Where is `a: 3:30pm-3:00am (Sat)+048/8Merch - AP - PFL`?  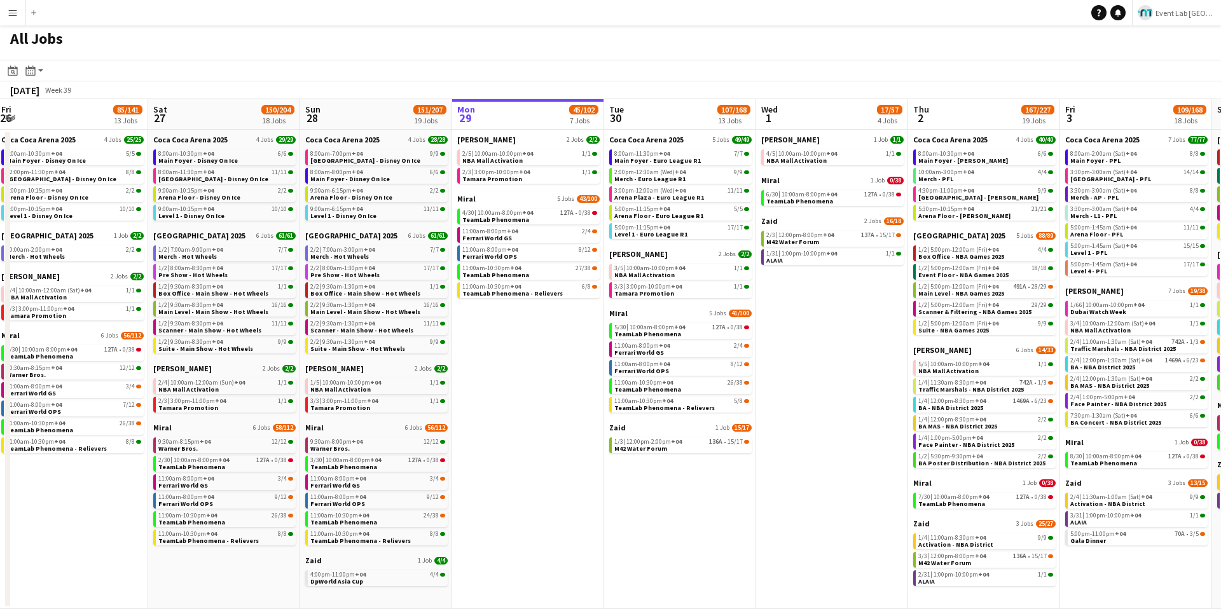 a: 3:30pm-3:00am (Sat)+048/8Merch - AP - PFL is located at coordinates (1138, 193).